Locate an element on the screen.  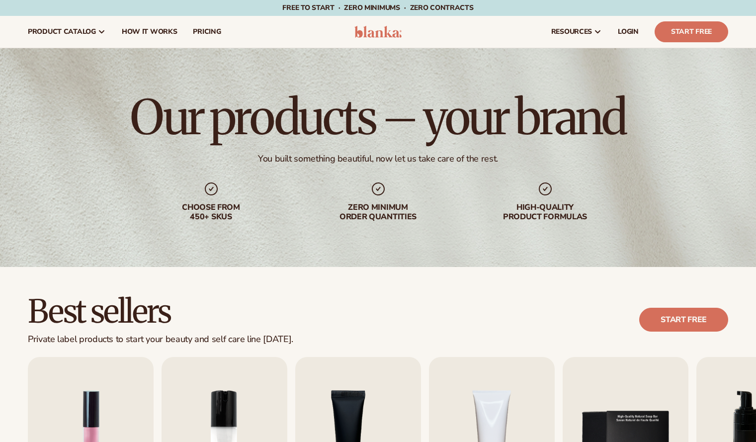
div: Choose from 450+ Skus is located at coordinates (211, 212).